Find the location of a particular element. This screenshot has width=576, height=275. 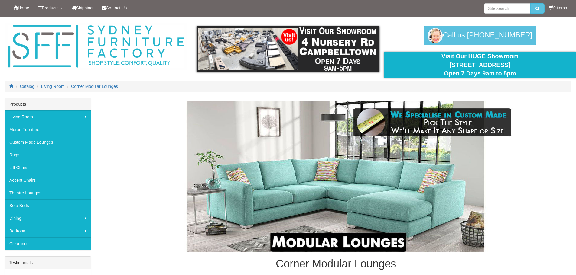

span: Products is located at coordinates (50, 8).